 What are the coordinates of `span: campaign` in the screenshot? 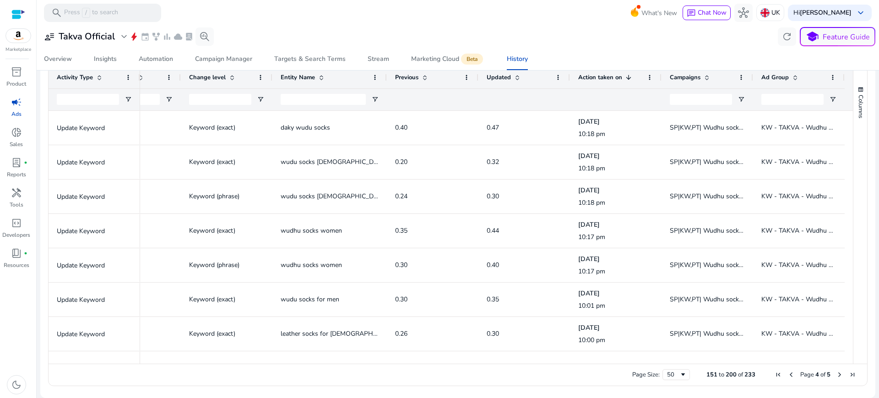 It's located at (16, 102).